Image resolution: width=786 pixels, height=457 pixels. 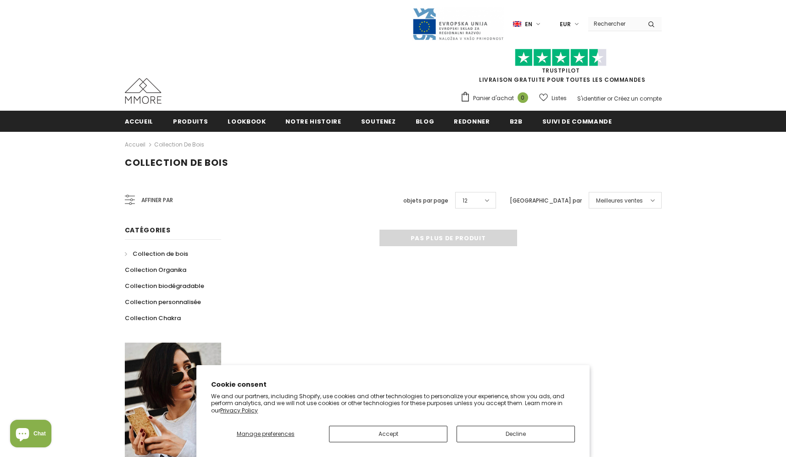 What do you see at coordinates (156, 269) in the screenshot?
I see `span: Collection Organika` at bounding box center [156, 269].